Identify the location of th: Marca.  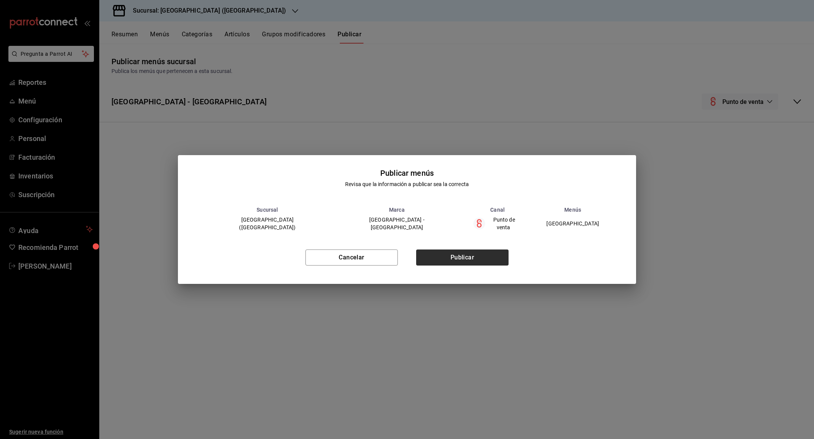
(397, 210).